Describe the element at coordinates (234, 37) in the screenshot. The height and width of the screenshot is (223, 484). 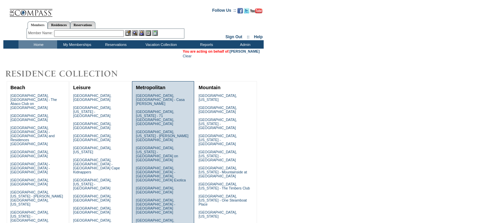
I see `a: Sign Out` at that location.